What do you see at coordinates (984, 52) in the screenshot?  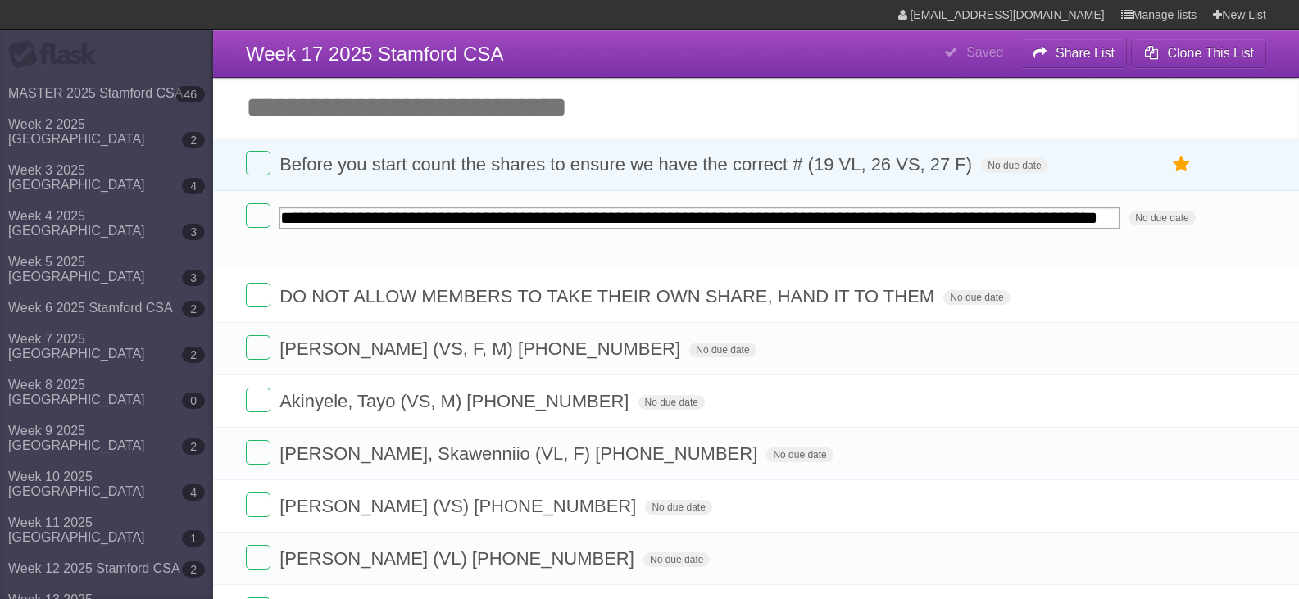 I see `b: Saved` at bounding box center [984, 52].